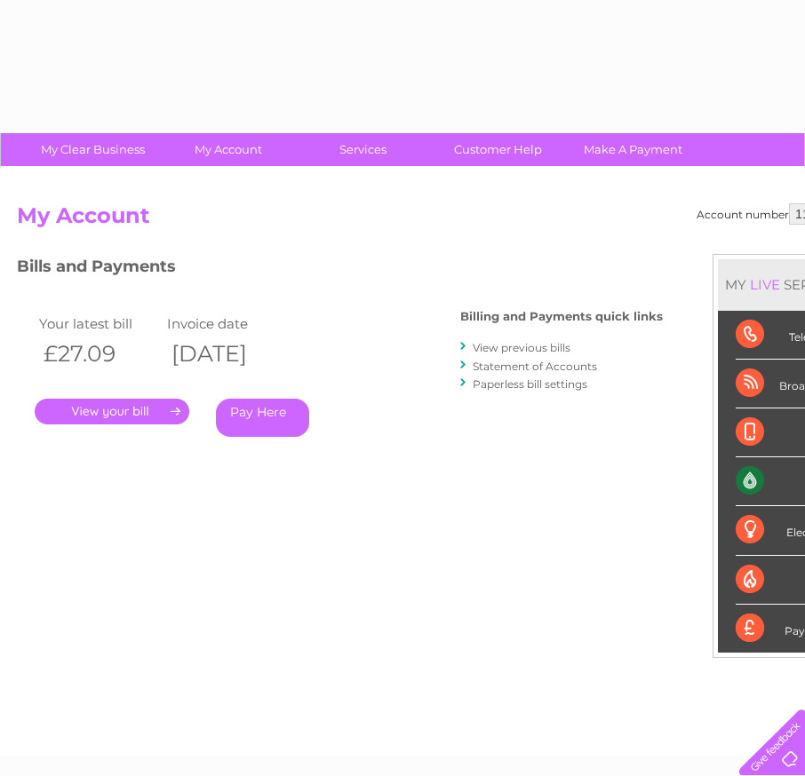  Describe the element at coordinates (535, 366) in the screenshot. I see `a: Statement of Accounts` at that location.